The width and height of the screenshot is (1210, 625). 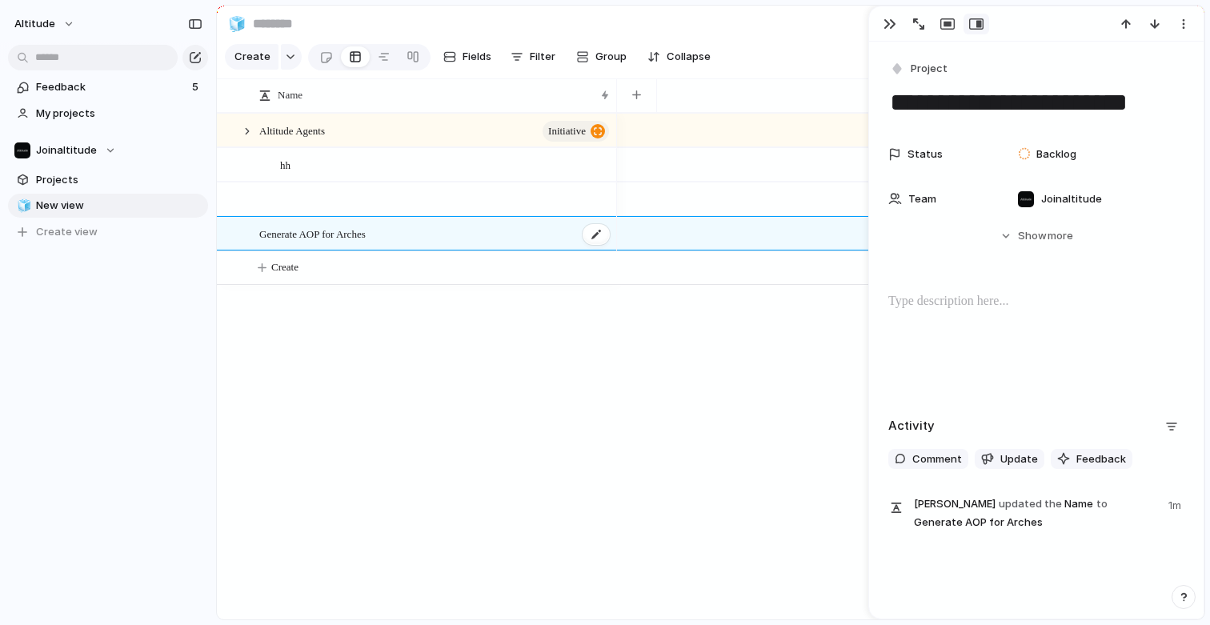 I want to click on span: more, so click(x=1061, y=236).